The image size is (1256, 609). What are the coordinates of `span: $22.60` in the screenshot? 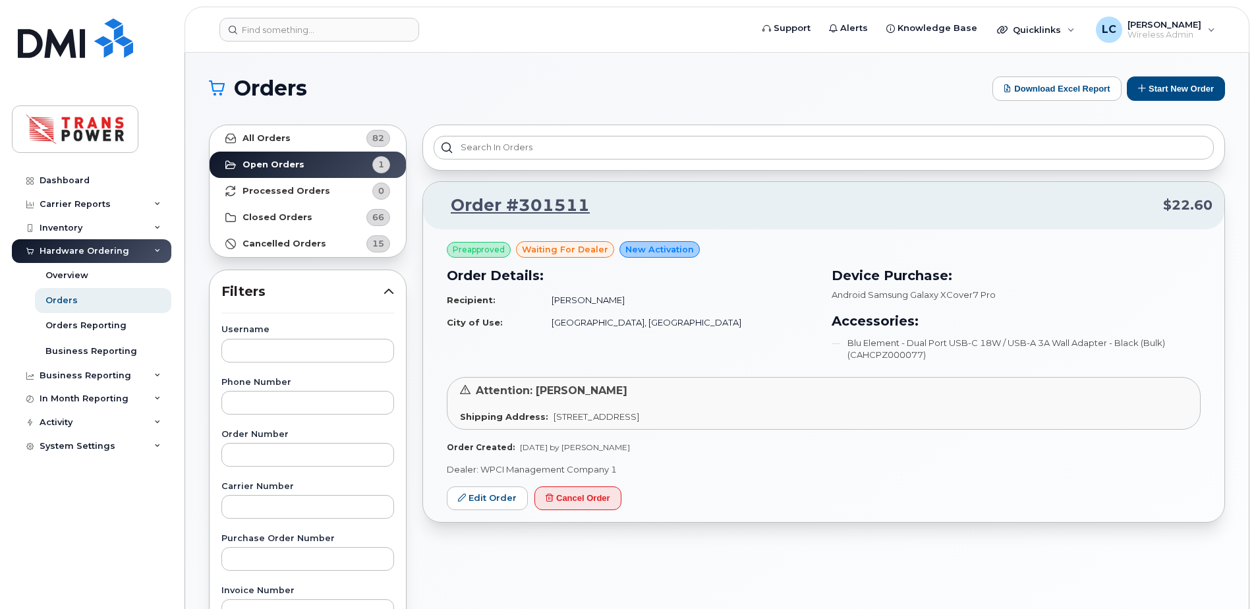 It's located at (1188, 205).